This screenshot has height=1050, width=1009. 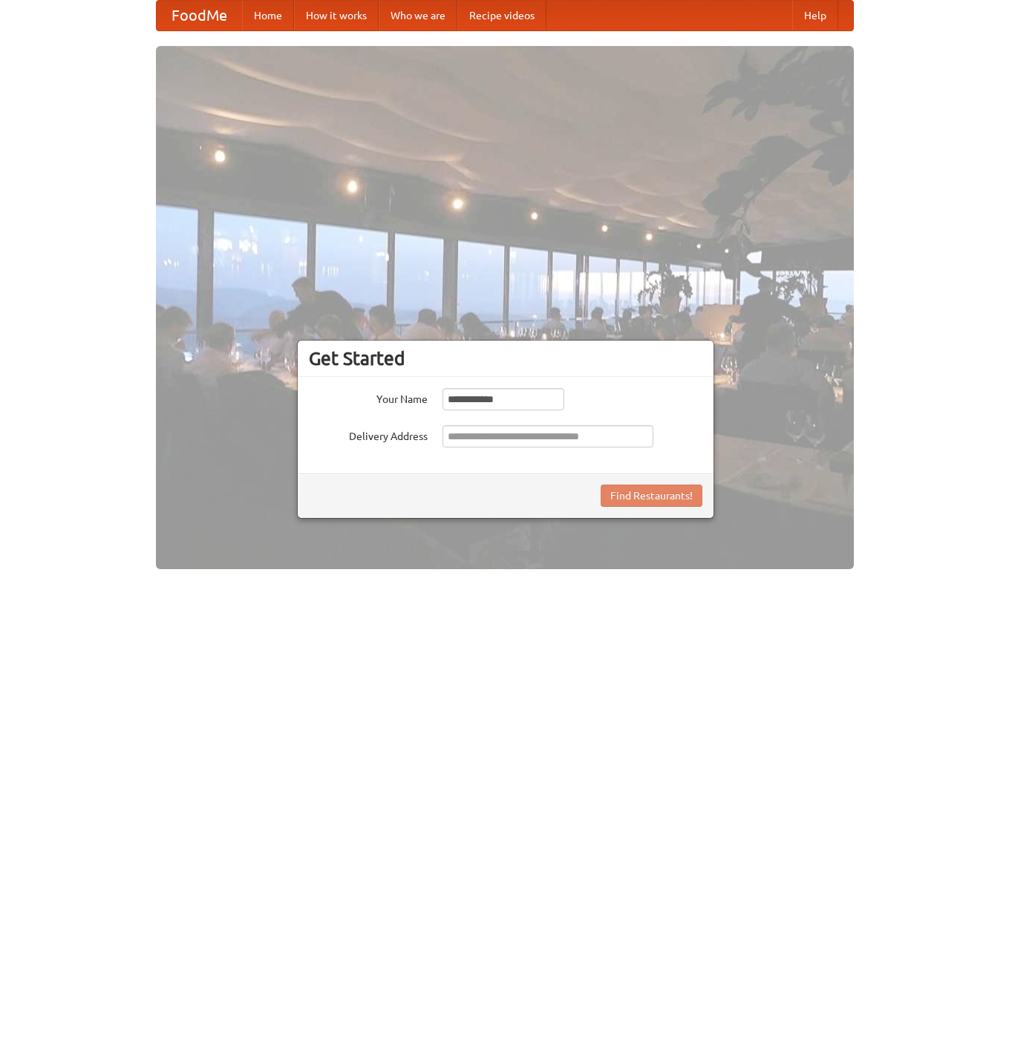 I want to click on a: Home, so click(x=268, y=16).